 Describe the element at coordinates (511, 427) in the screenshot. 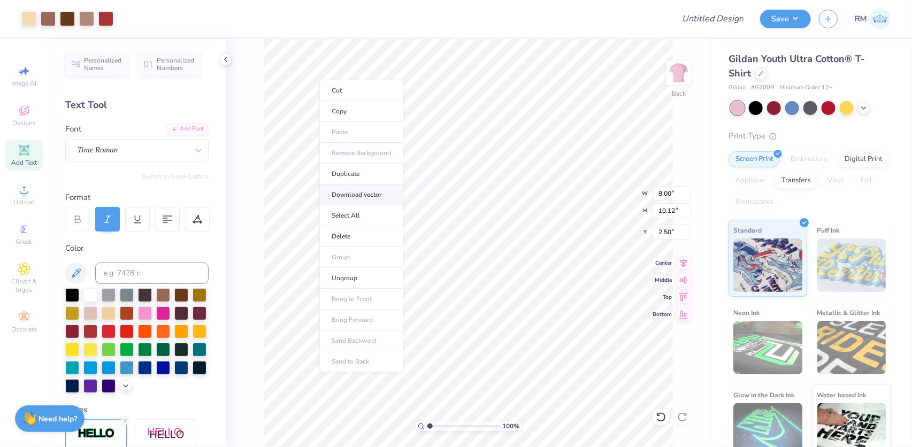

I see `span: 100 %` at that location.